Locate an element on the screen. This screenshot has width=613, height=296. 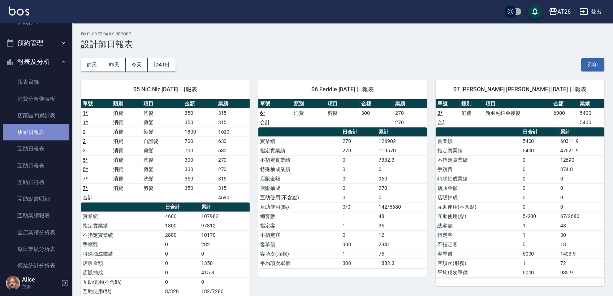
td: 不指定客 is located at coordinates (300, 235).